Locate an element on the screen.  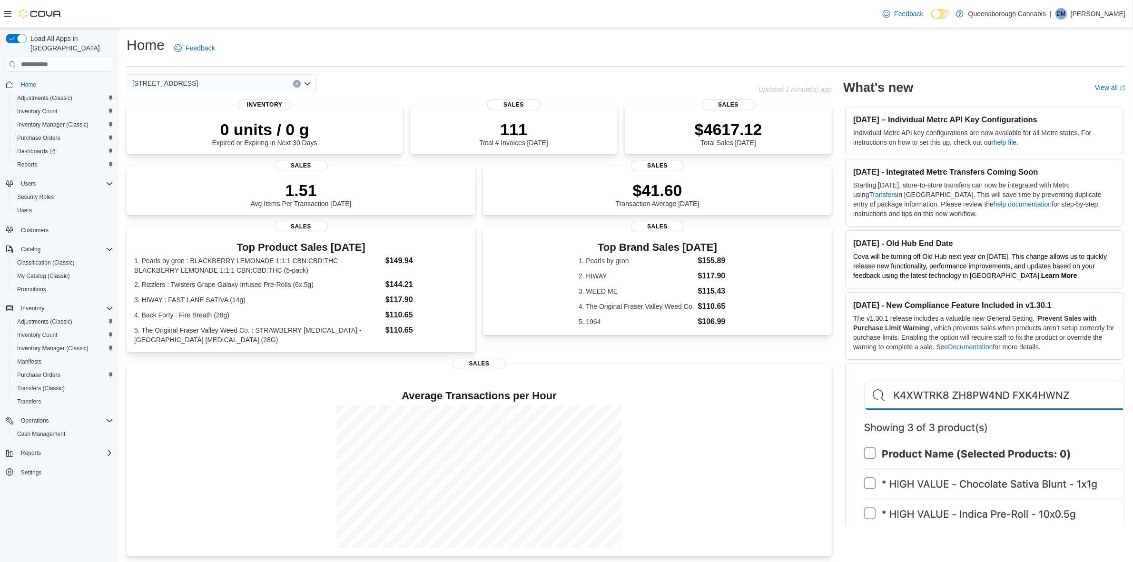
a: Settings is located at coordinates (31, 473).